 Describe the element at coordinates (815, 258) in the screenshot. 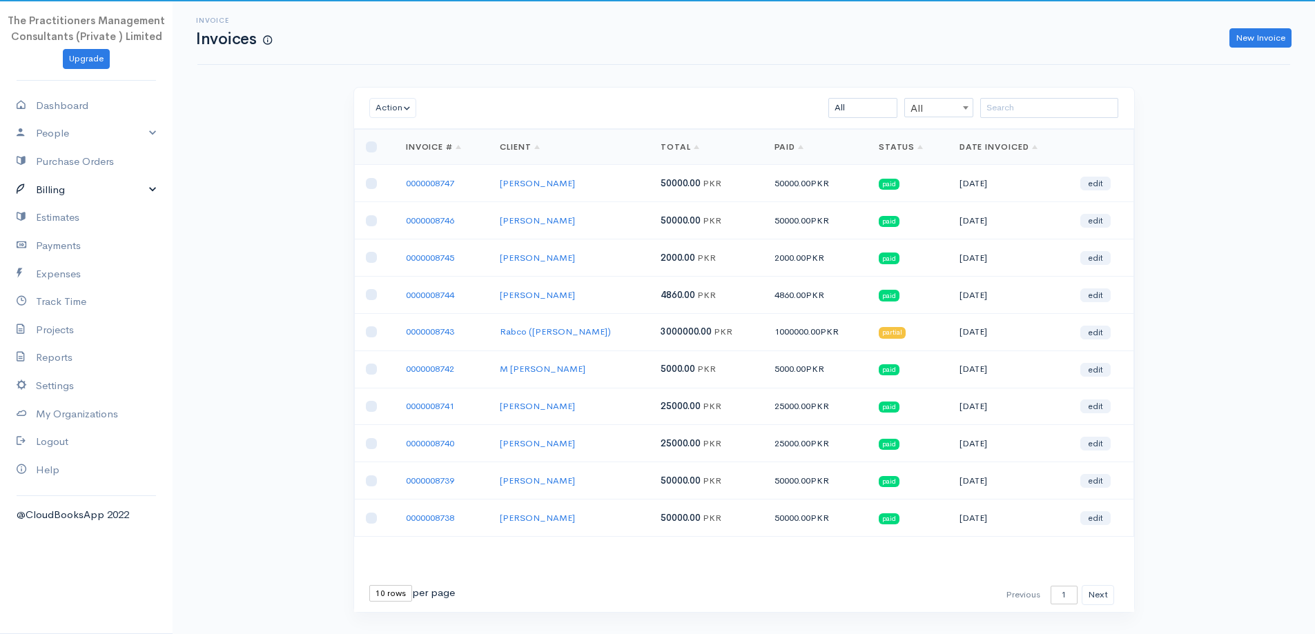

I see `td: 2000.00` at that location.